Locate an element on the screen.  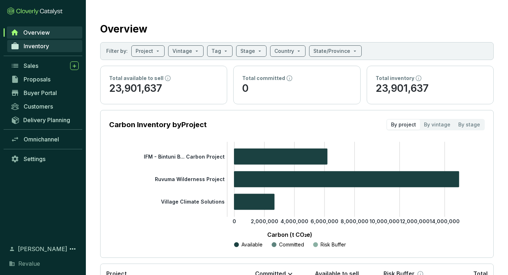
p: Carbon Inventory by Project is located at coordinates (158, 125).